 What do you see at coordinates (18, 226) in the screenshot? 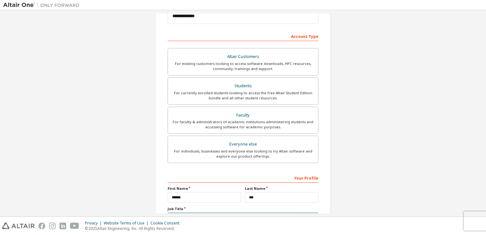
I see `img: altair_logo.svg` at bounding box center [18, 226].